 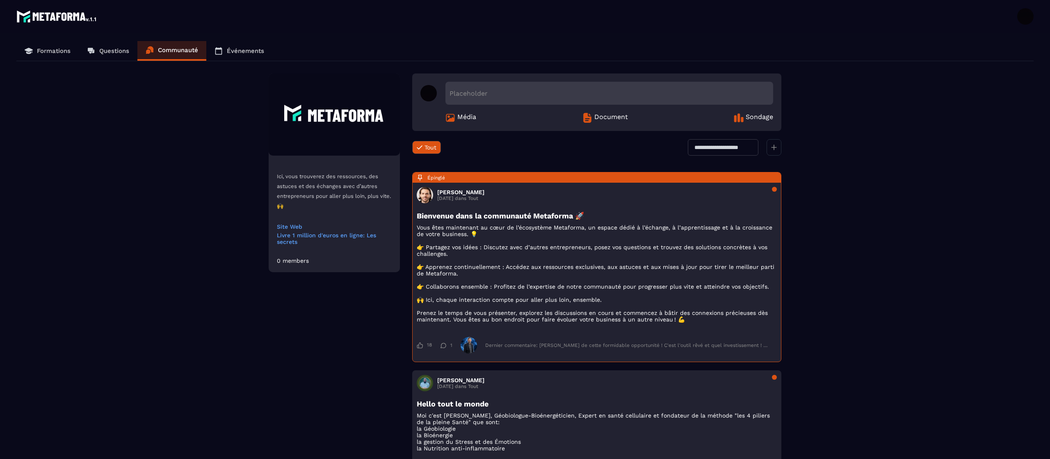 What do you see at coordinates (334, 238) in the screenshot?
I see `a: Livre 1 million d'euros en ligne: Les secrets` at bounding box center [334, 238].